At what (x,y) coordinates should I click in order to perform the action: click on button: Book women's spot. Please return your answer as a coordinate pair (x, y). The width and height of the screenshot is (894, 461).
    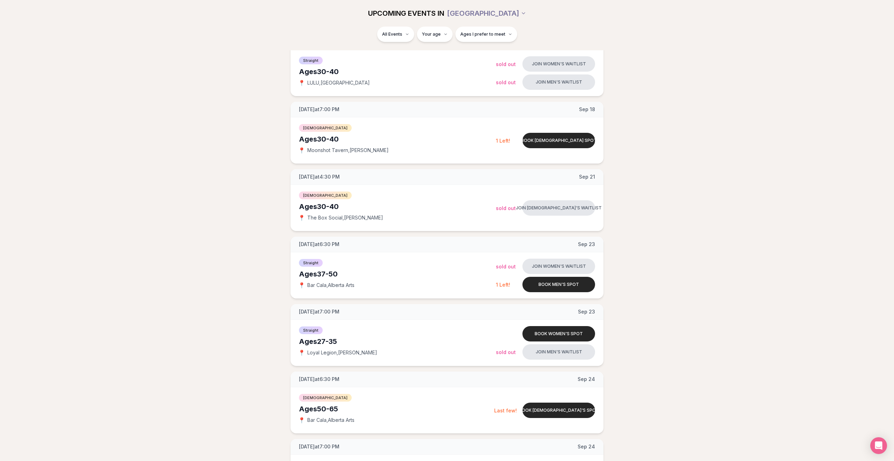
    Looking at the image, I should click on (559, 334).